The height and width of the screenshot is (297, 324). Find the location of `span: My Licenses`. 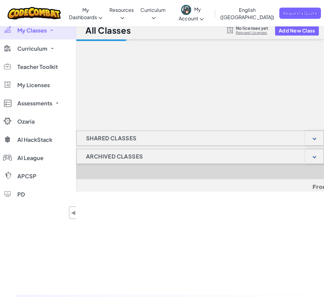

span: My Licenses is located at coordinates (33, 85).